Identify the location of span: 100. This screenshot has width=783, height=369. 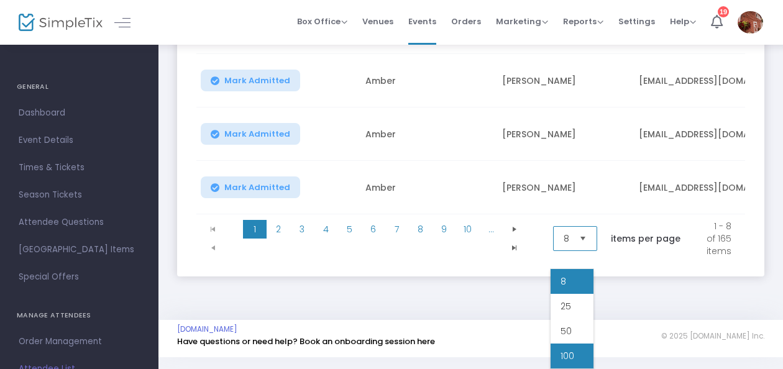
(568, 356).